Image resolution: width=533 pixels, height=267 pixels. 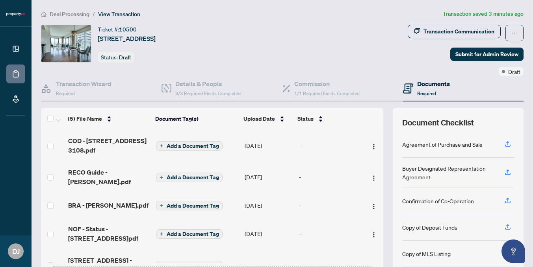 What do you see at coordinates (487, 54) in the screenshot?
I see `button: Submit for Admin Review` at bounding box center [487, 54].